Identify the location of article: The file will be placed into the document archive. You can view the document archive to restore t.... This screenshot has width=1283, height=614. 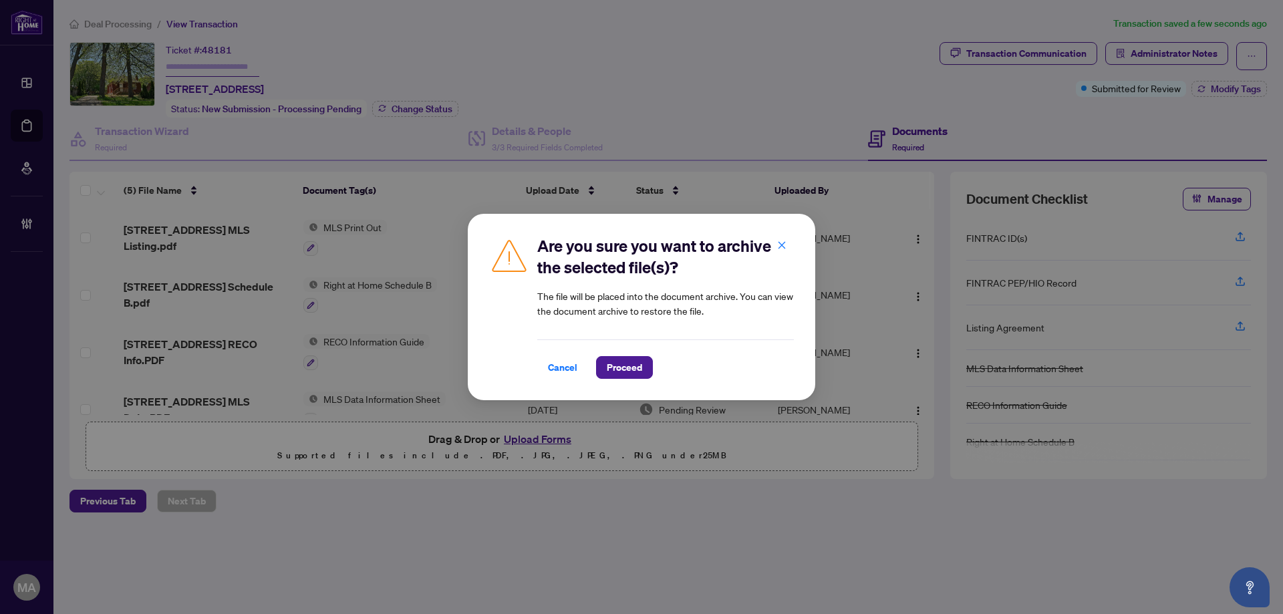
(666, 303).